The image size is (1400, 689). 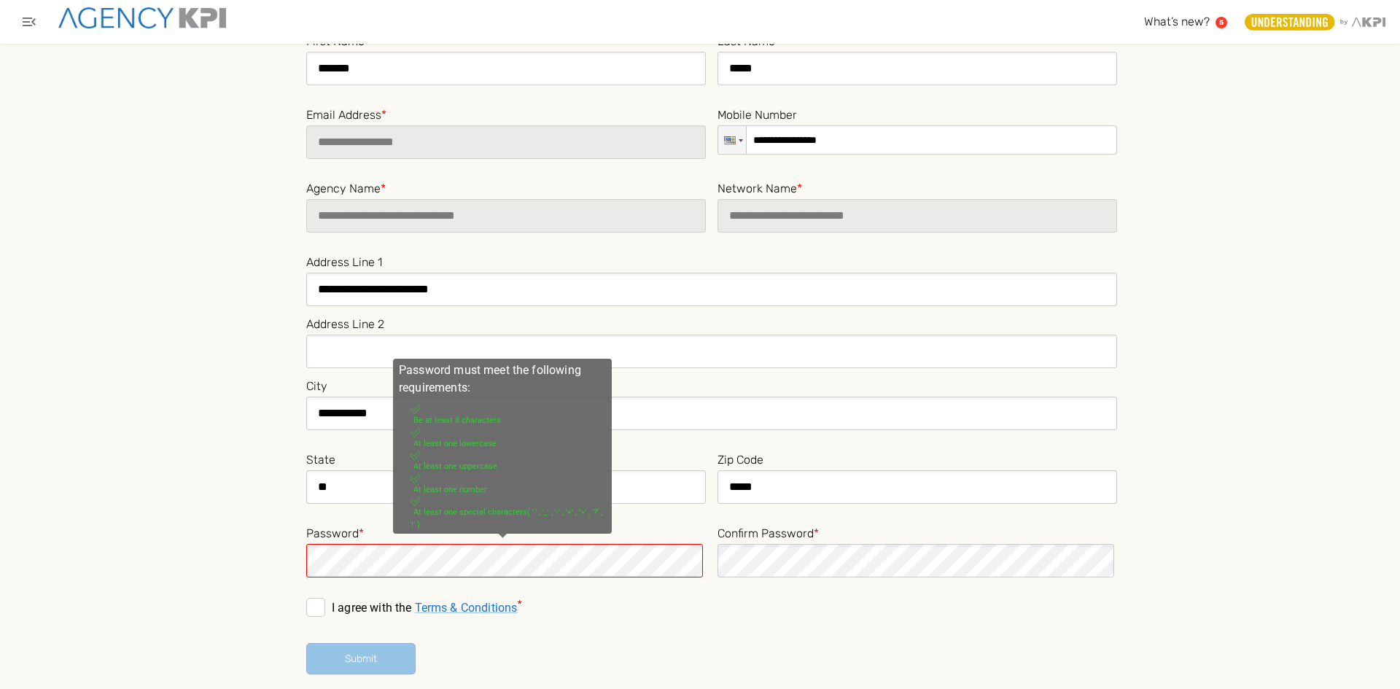 What do you see at coordinates (455, 466) in the screenshot?
I see `span: At least one uppercase` at bounding box center [455, 466].